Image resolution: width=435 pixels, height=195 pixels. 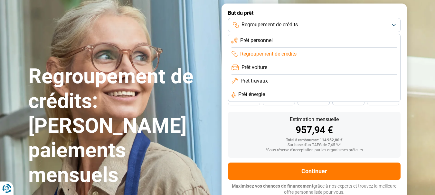 I want to click on label: But du prêt, so click(x=314, y=13).